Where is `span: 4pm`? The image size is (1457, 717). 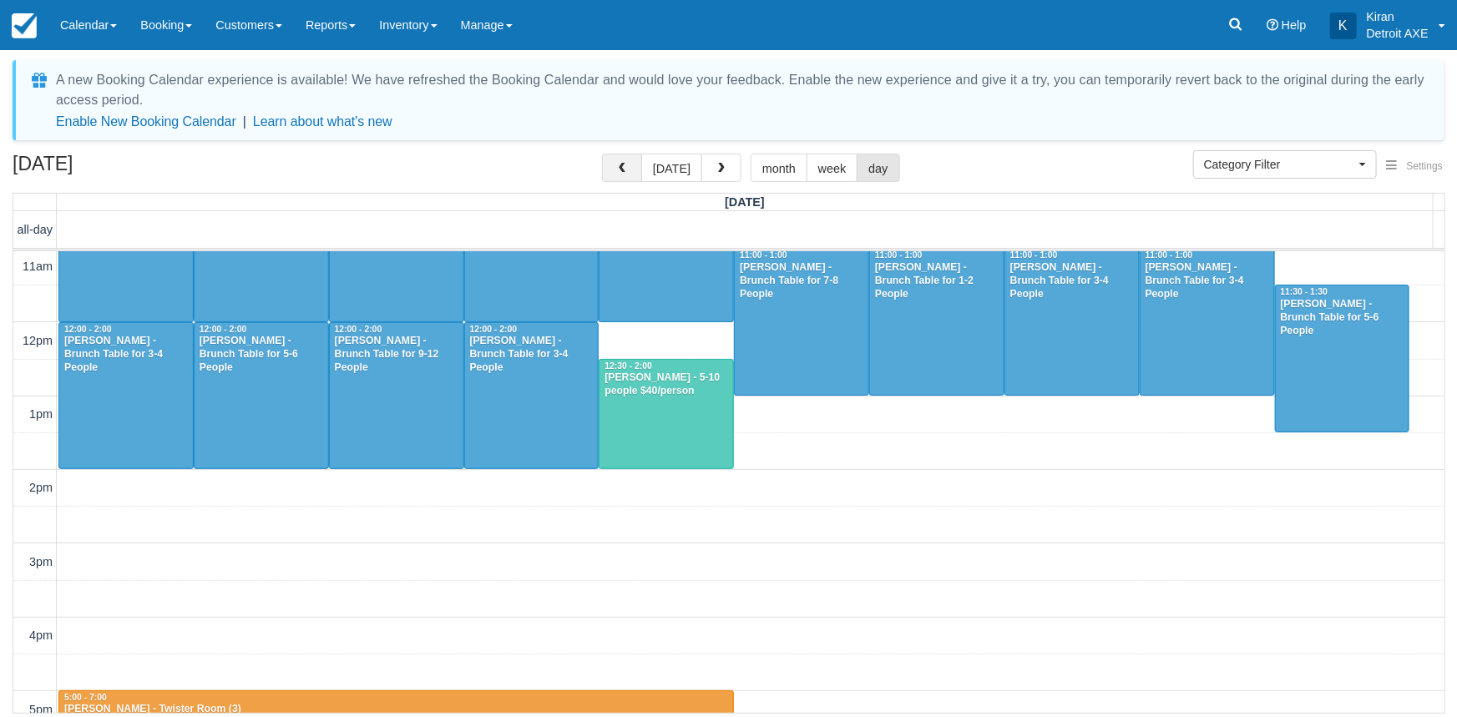 span: 4pm is located at coordinates (41, 636).